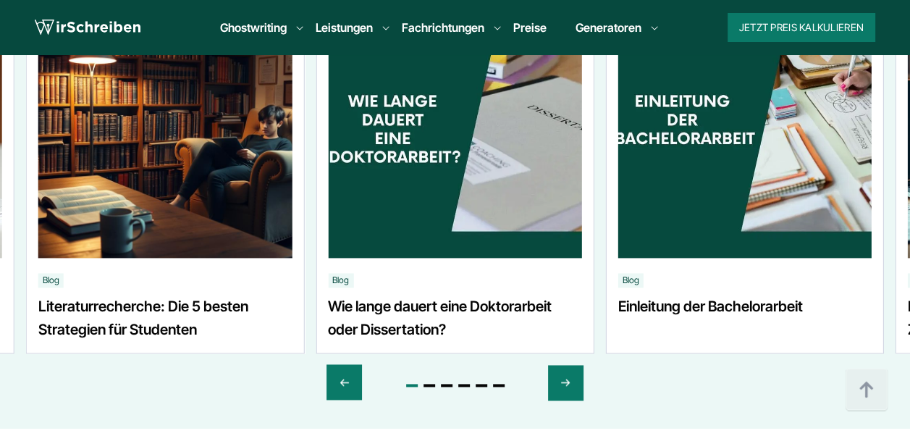 The image size is (910, 436). Describe the element at coordinates (565, 382) in the screenshot. I see `div: Next slide` at that location.